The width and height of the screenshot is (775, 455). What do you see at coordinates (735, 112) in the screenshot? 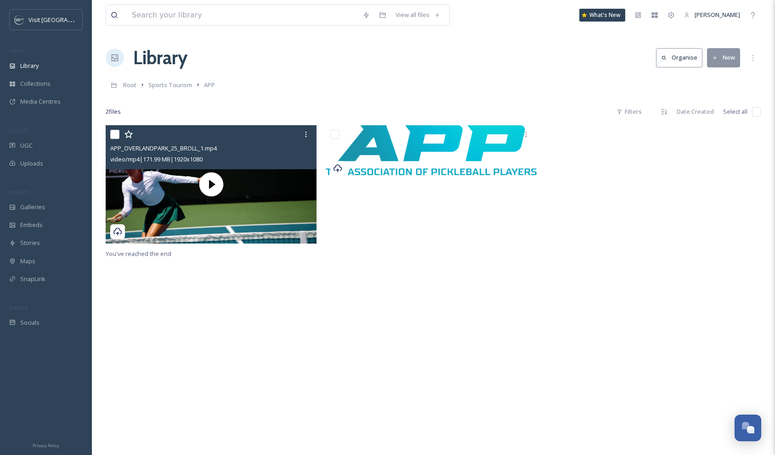
I see `span: Select all` at bounding box center [735, 112].